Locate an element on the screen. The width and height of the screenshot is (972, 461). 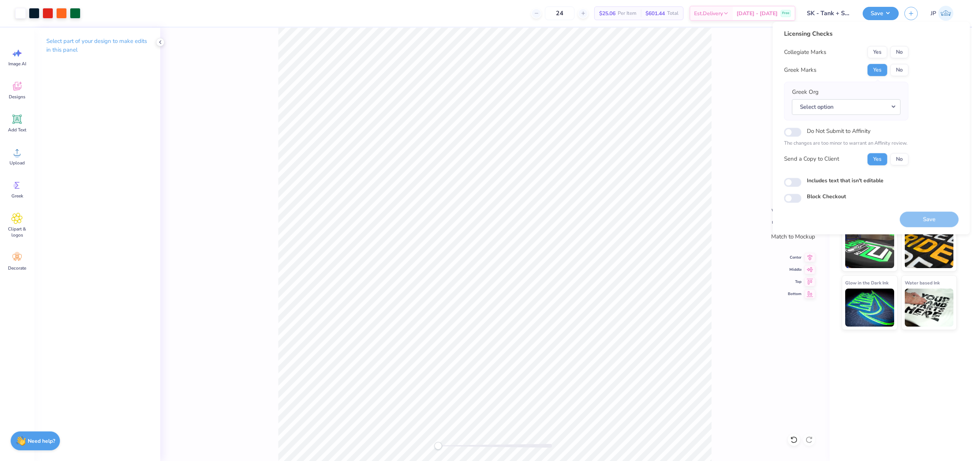
span: Greek is located at coordinates (17, 196).